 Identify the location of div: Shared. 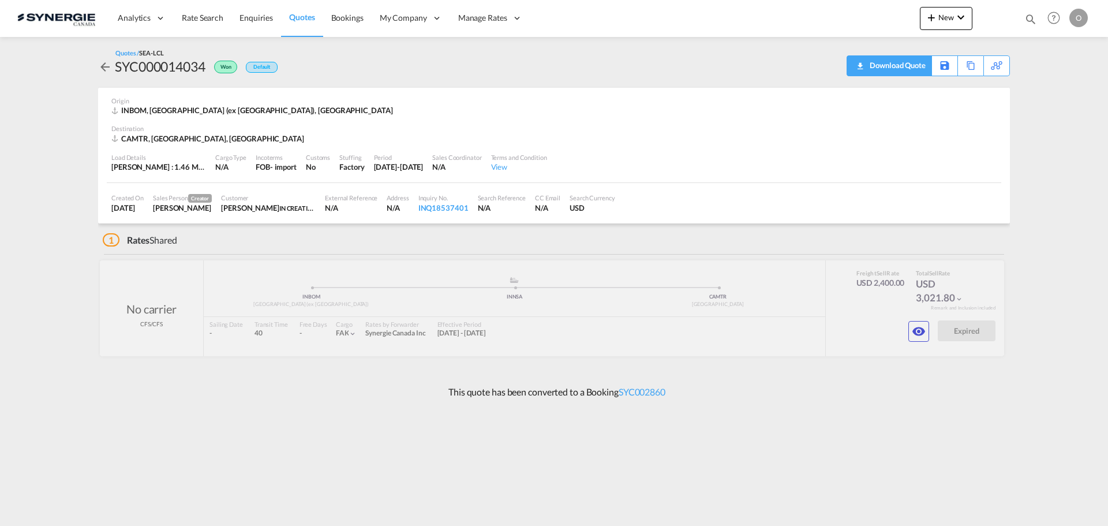
(140, 240).